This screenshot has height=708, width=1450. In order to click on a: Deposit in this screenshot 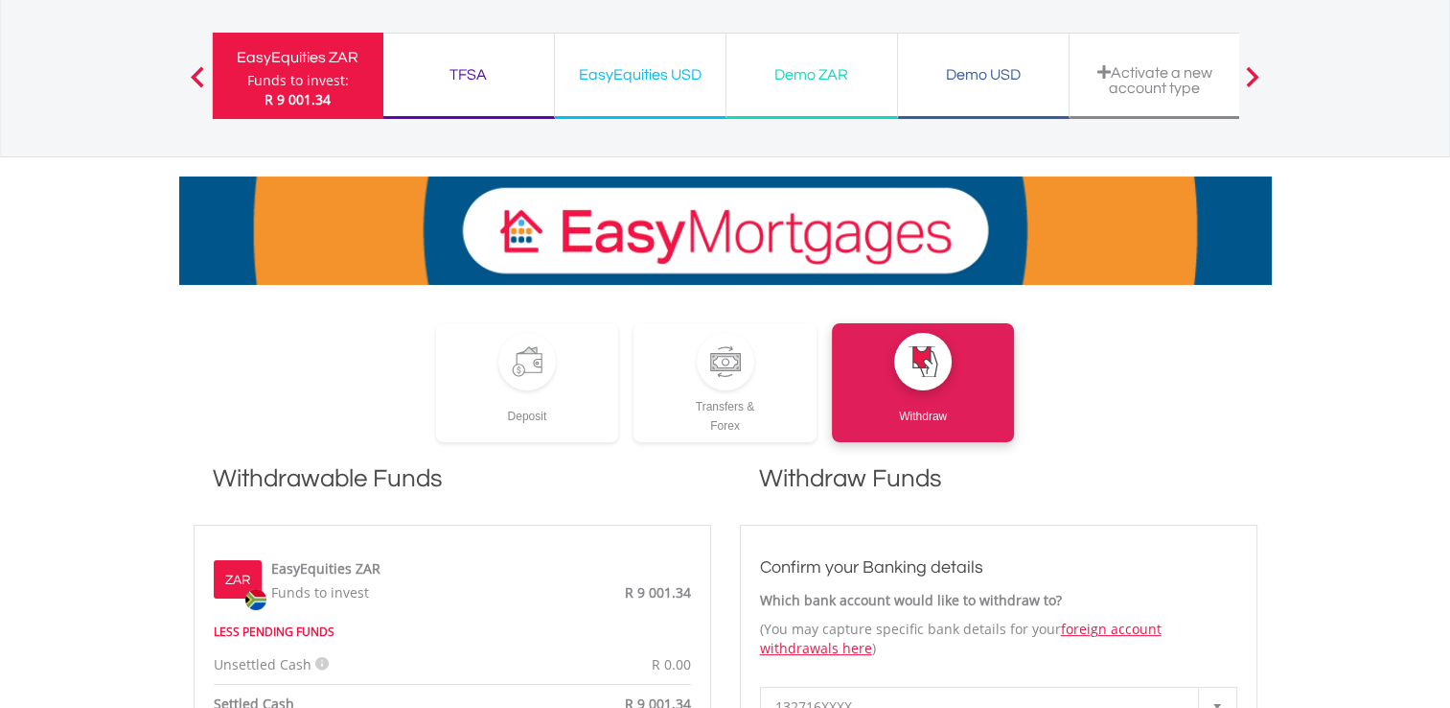, I will do `click(527, 383)`.